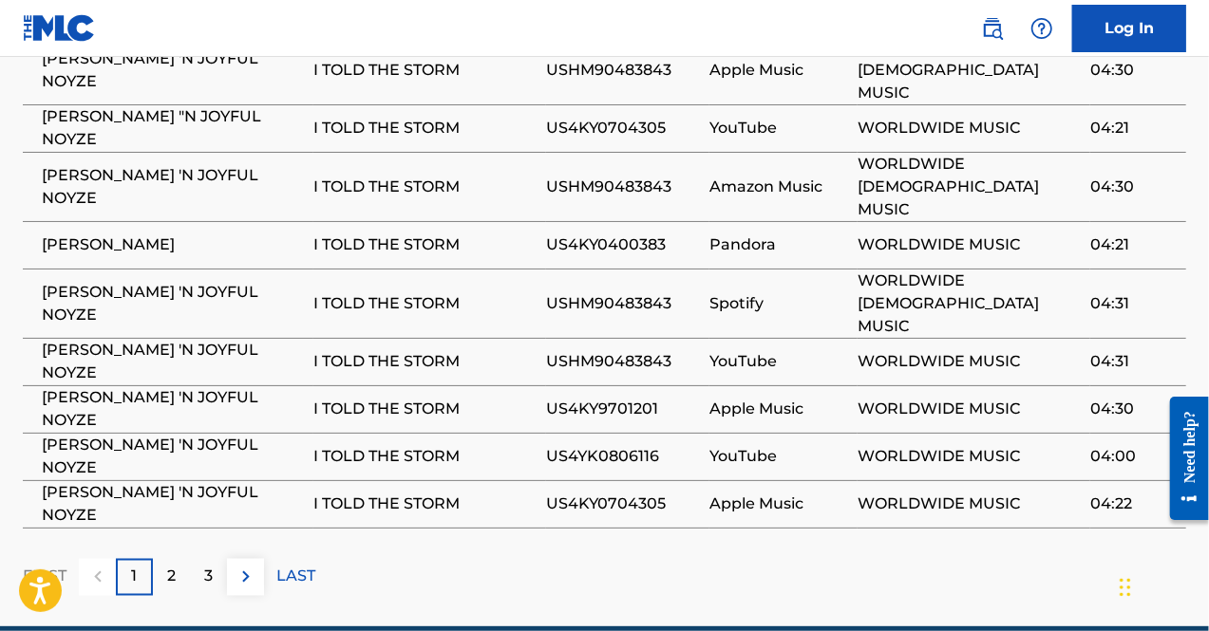 The height and width of the screenshot is (631, 1209). What do you see at coordinates (295, 577) in the screenshot?
I see `p: LAST` at bounding box center [295, 577].